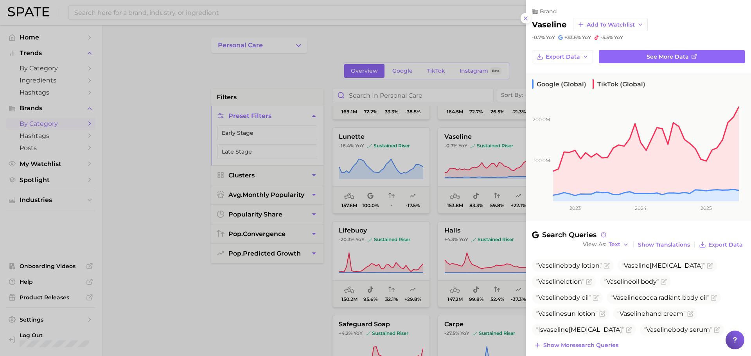  I want to click on a: See more data, so click(671, 57).